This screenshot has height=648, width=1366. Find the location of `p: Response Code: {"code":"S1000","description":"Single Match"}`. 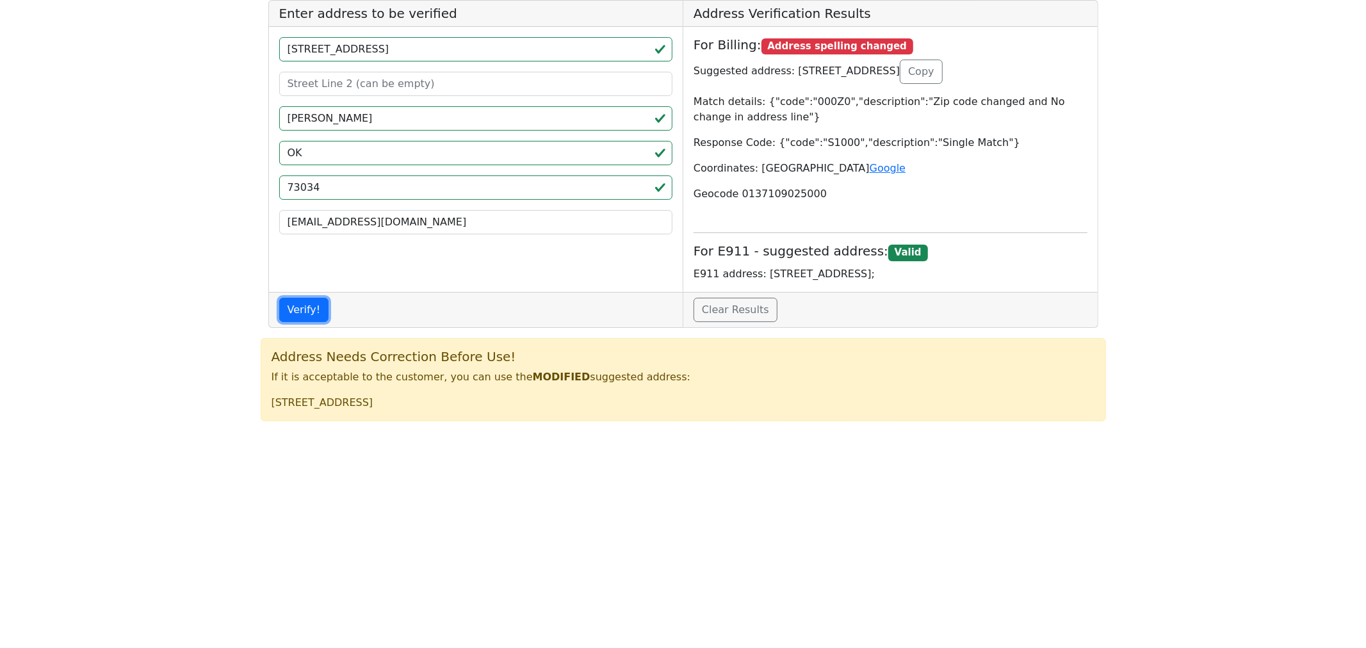

p: Response Code: {"code":"S1000","description":"Single Match"} is located at coordinates (890, 143).